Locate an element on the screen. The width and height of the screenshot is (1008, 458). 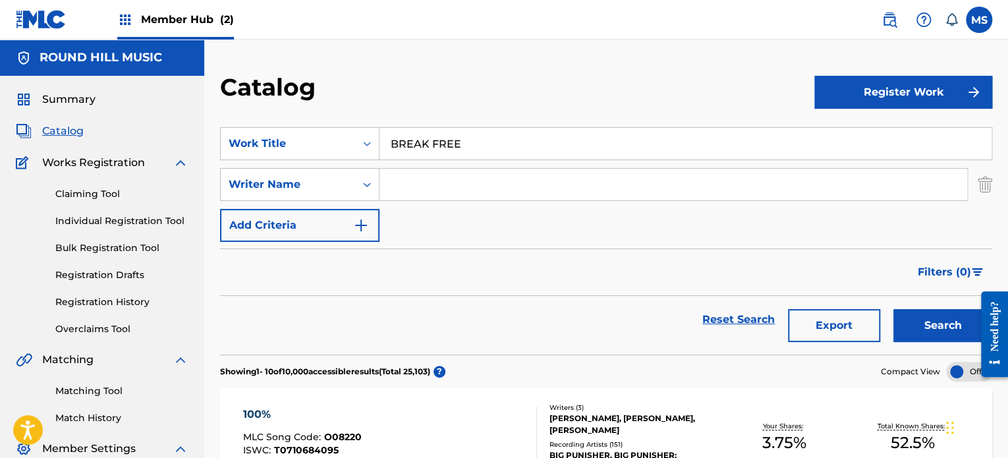
a: Individual Registration Tool is located at coordinates (122, 221).